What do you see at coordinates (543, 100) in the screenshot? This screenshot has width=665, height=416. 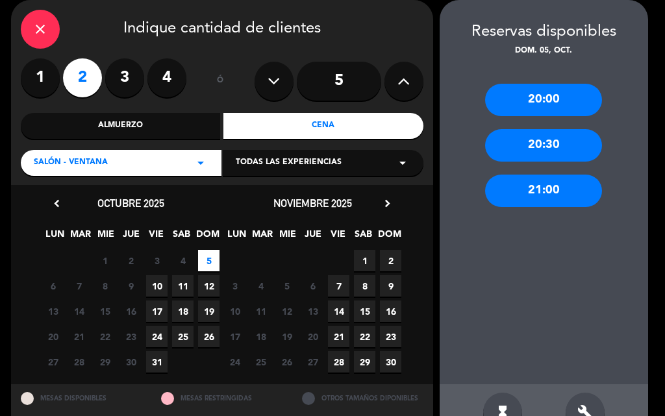 I see `div: 20:00` at bounding box center [543, 100].